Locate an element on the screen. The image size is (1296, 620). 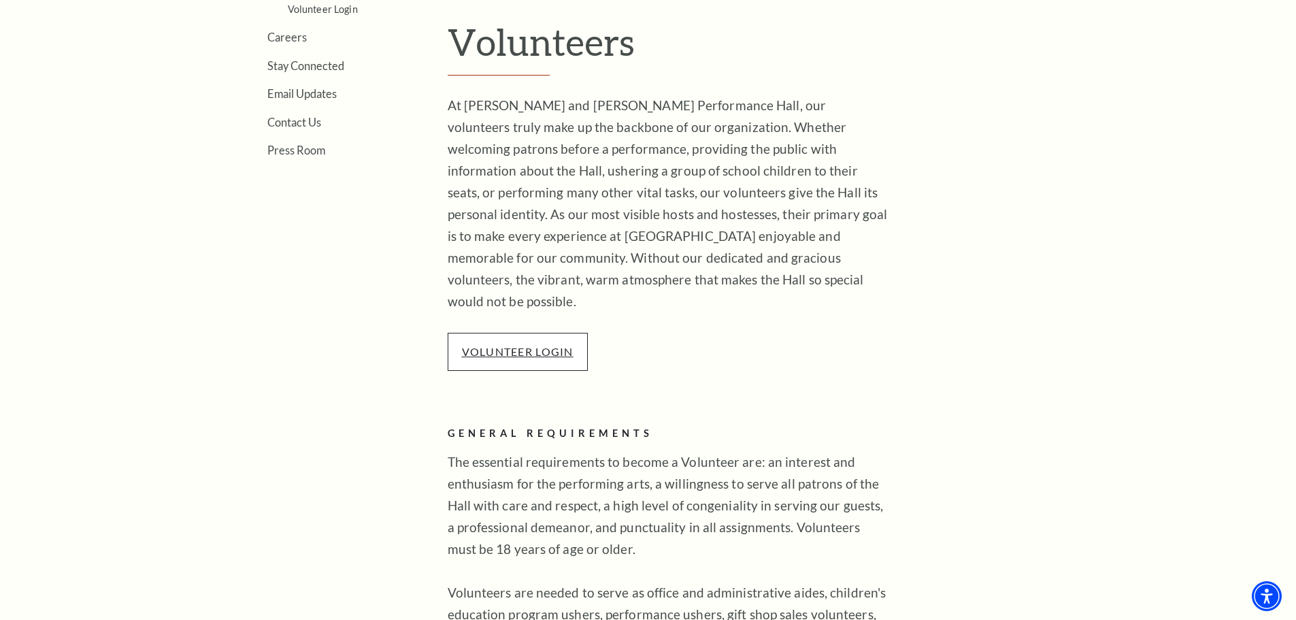
a: Press Room is located at coordinates (296, 150).